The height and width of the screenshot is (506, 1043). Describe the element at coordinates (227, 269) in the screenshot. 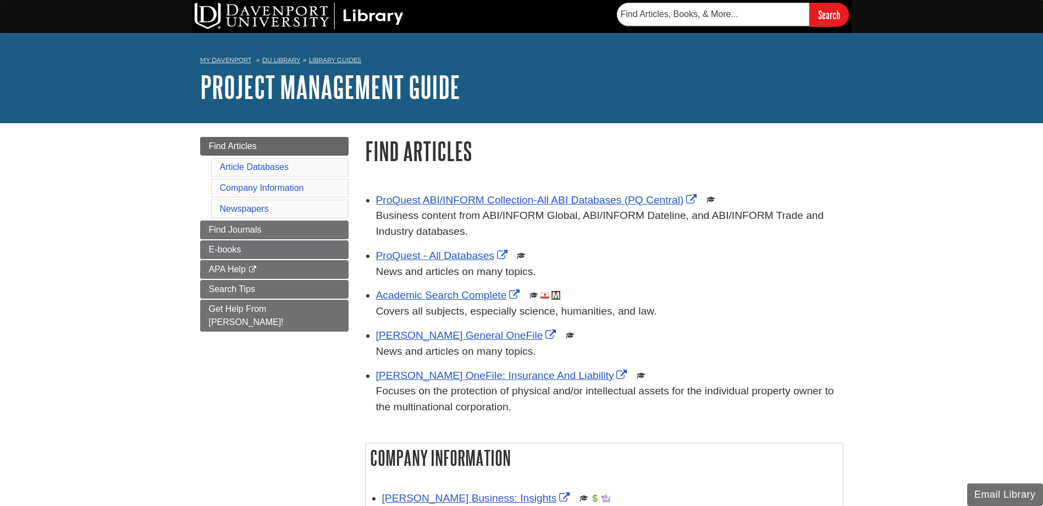

I see `span: APA Help` at that location.